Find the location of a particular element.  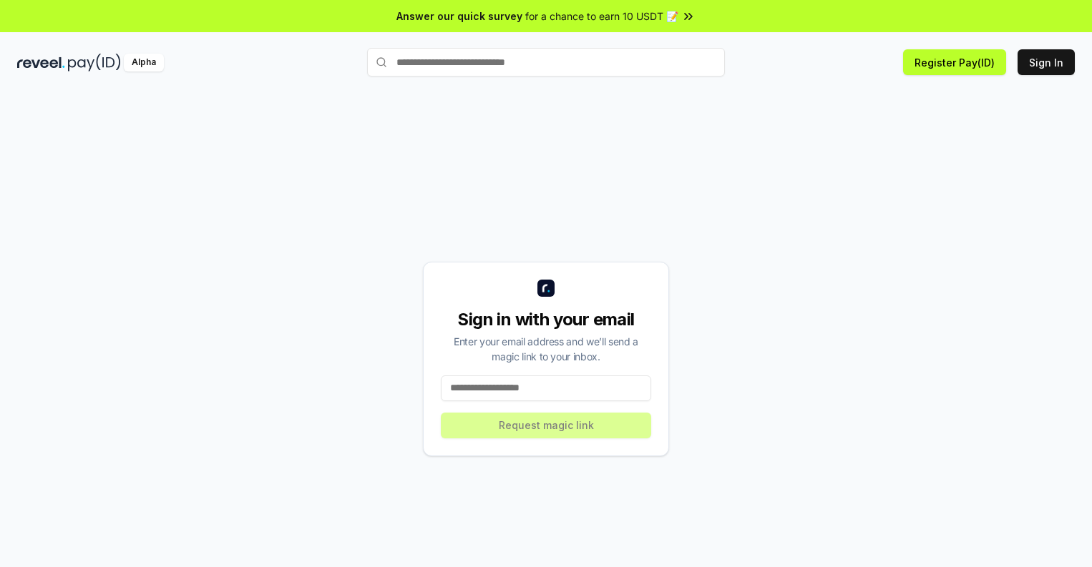

div: Alpha is located at coordinates (144, 62).